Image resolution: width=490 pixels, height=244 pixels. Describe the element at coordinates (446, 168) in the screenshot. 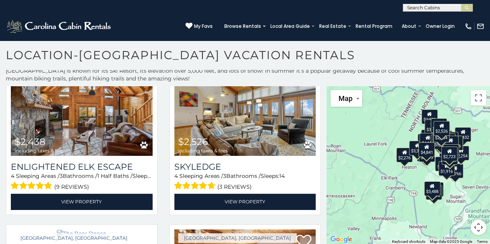

I see `div: $1,916` at that location.